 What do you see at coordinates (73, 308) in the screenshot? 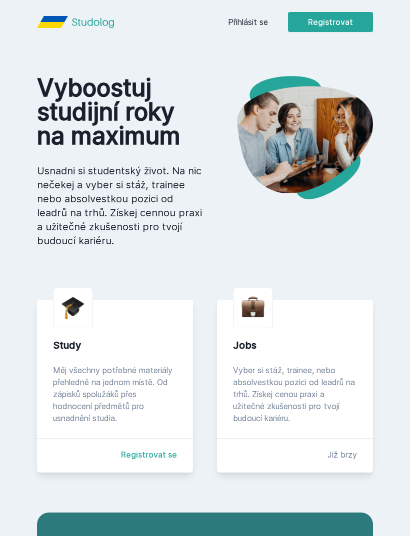
I see `img: graduation-cap.png` at bounding box center [73, 308].